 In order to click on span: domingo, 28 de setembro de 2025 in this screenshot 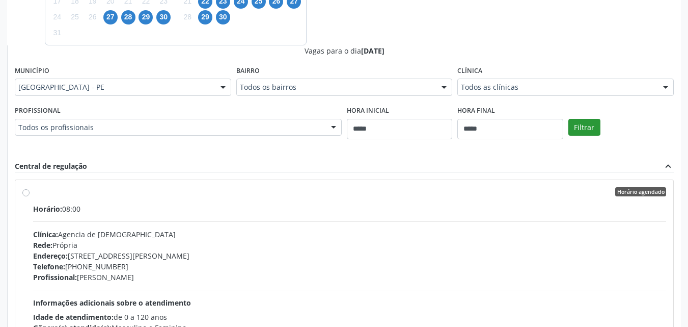, I will do `click(188, 17)`.